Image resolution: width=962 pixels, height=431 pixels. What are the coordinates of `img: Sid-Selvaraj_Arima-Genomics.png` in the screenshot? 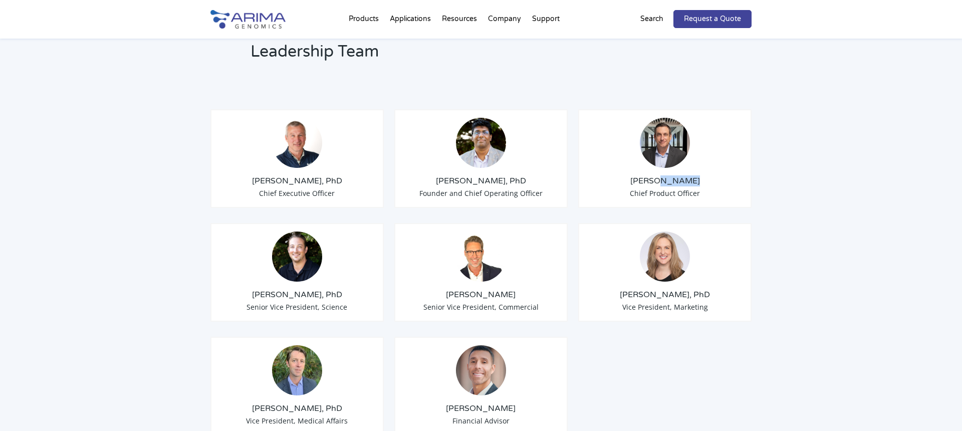 It's located at (481, 143).